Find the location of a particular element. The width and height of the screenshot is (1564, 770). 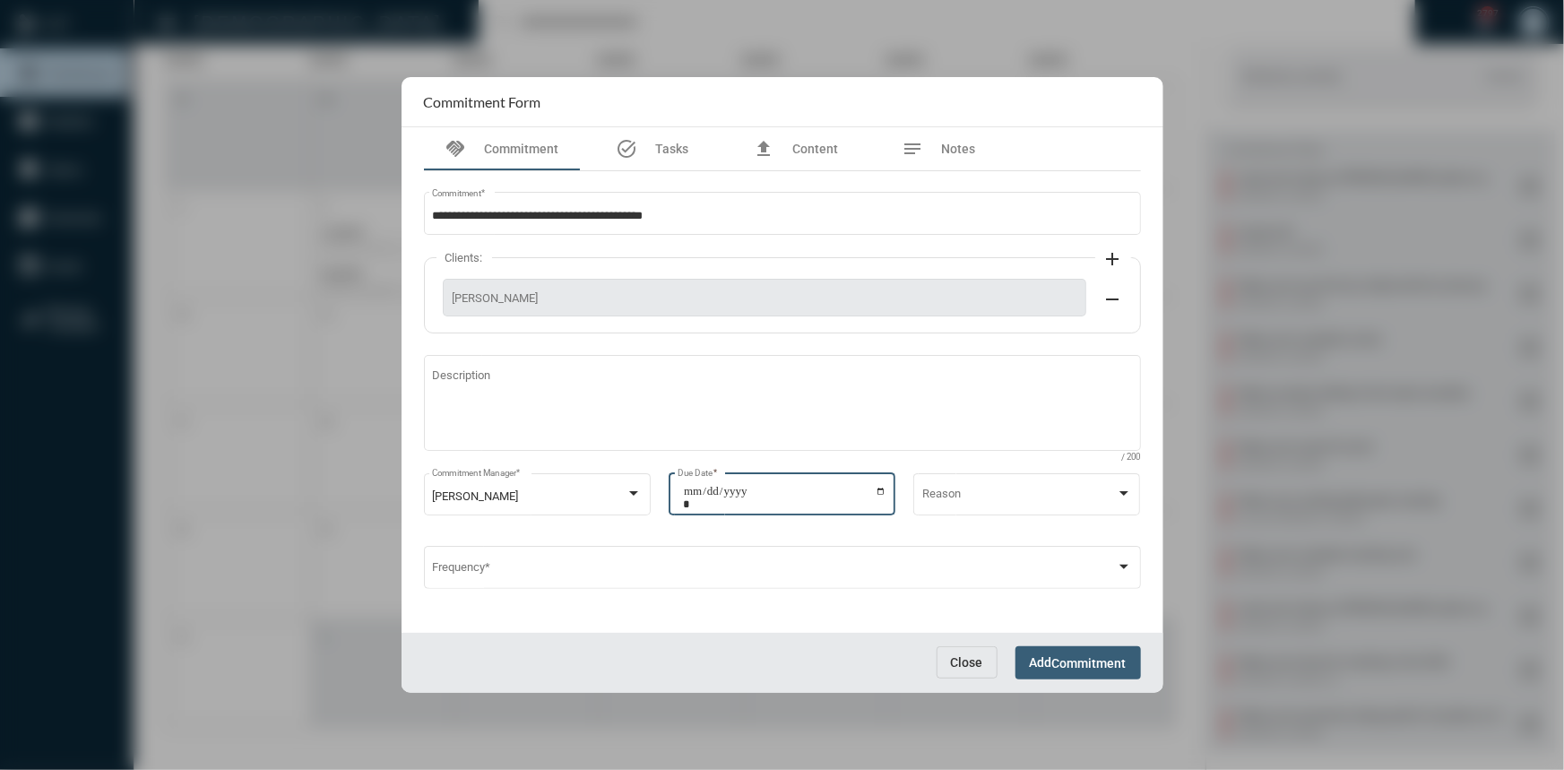

span: Add is located at coordinates (1078, 662).